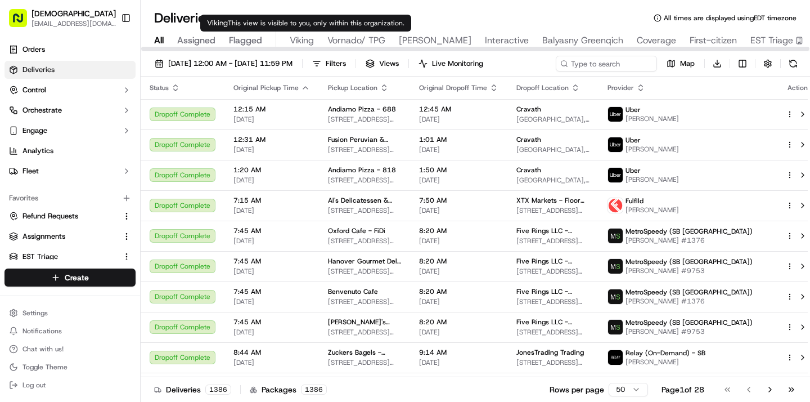 The width and height of the screenshot is (810, 402). I want to click on span: Fusion Peruvian & Mexican Restaurant, so click(364, 139).